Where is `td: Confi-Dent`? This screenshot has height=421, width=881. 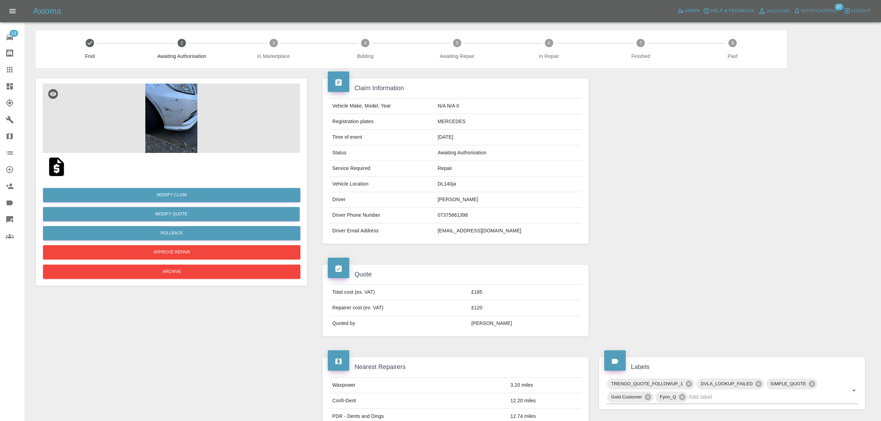 td: Confi-Dent is located at coordinates (419, 401).